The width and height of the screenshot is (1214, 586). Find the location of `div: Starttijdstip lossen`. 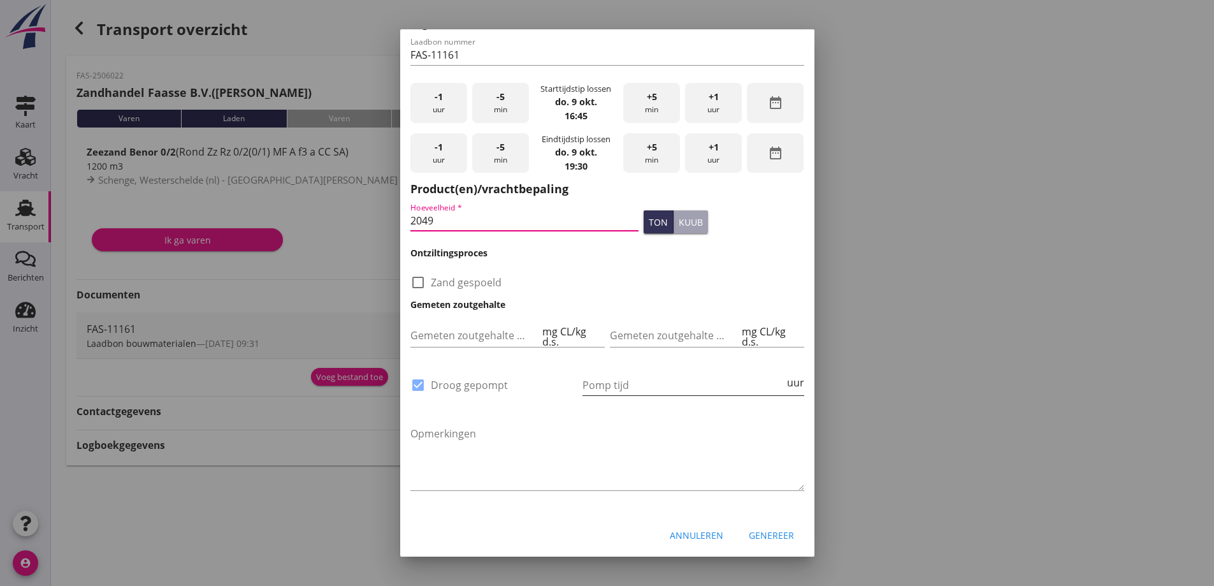

div: Starttijdstip lossen is located at coordinates (576, 89).